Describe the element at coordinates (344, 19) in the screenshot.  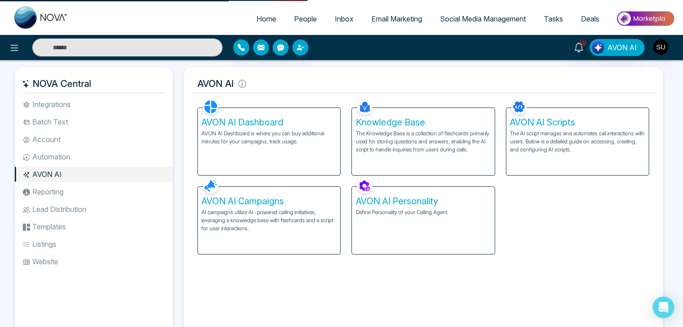
I see `a: Inbox` at that location.